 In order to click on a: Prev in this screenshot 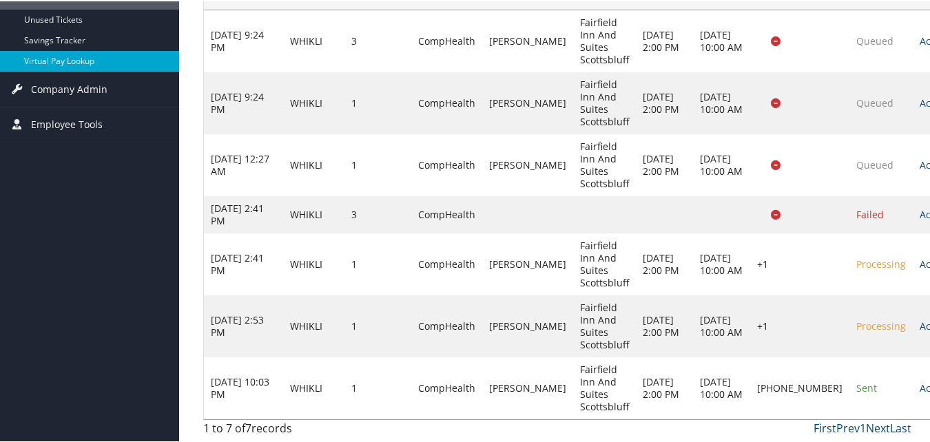, I will do `click(848, 427)`.